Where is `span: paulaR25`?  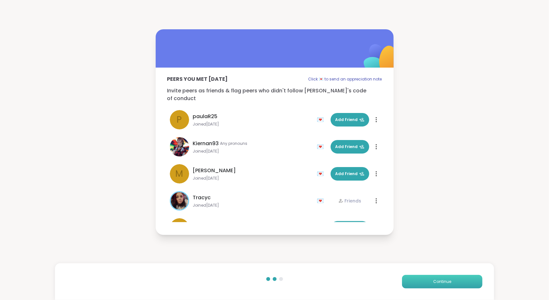 span: paulaR25 is located at coordinates (205, 116).